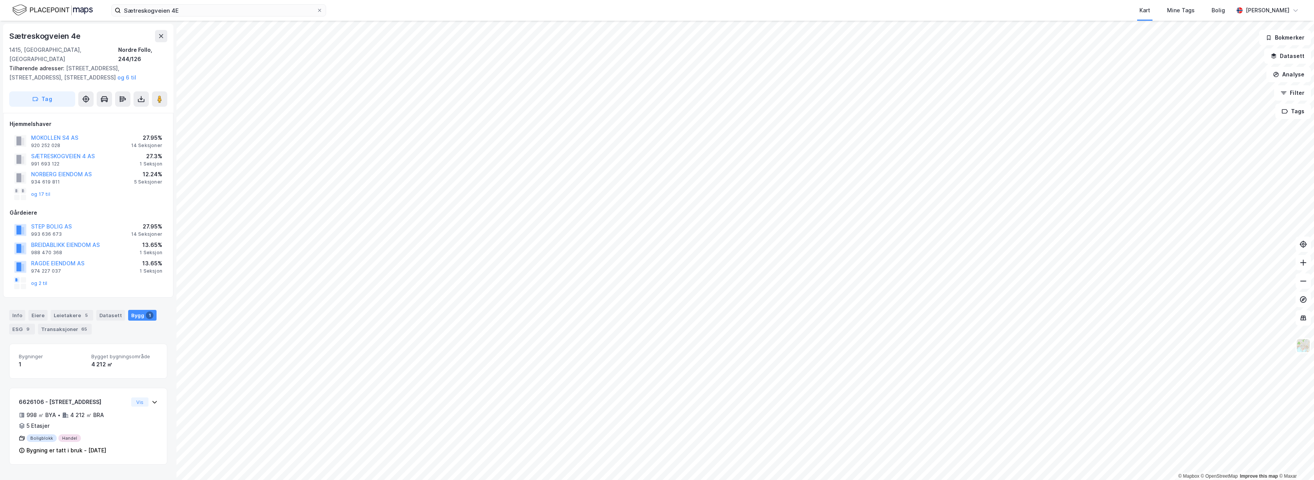 The height and width of the screenshot is (480, 1314). Describe the element at coordinates (46, 36) in the screenshot. I see `div: Sætreskogveien 4e` at that location.